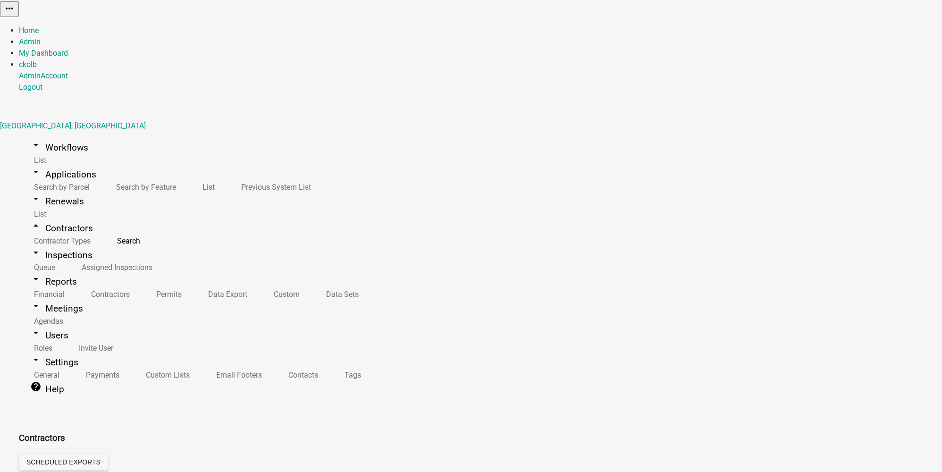 The width and height of the screenshot is (942, 472). Describe the element at coordinates (9, 8) in the screenshot. I see `i: more_horiz` at that location.